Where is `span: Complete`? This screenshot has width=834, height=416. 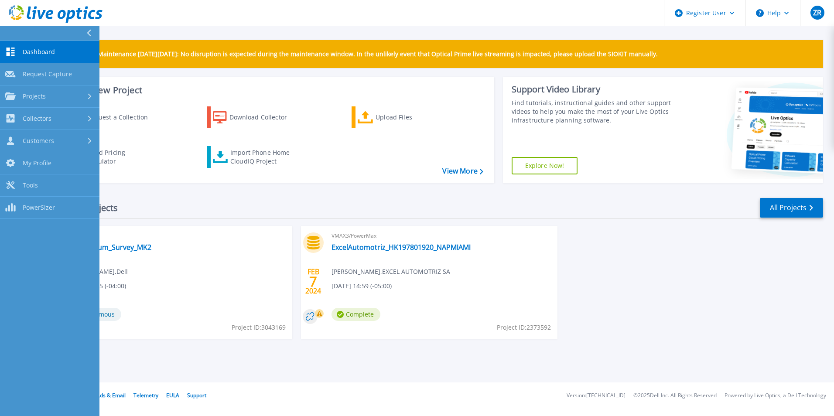 span: Complete is located at coordinates (356, 314).